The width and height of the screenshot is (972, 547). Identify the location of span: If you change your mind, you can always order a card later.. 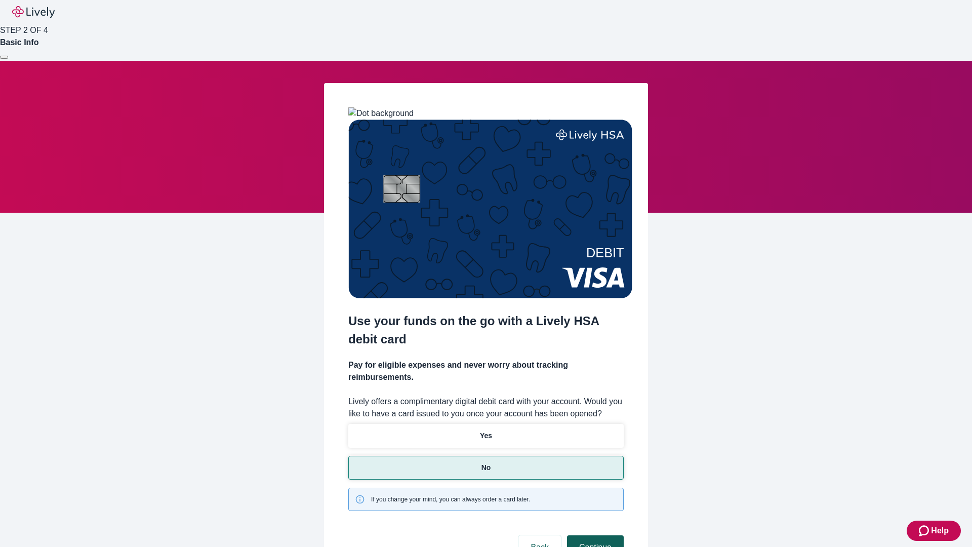
(450, 499).